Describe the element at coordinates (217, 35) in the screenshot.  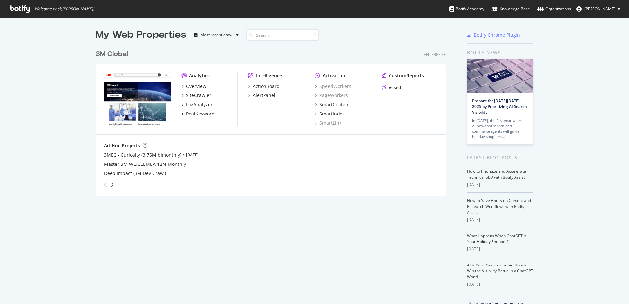
I see `div: Most recent crawl` at that location.